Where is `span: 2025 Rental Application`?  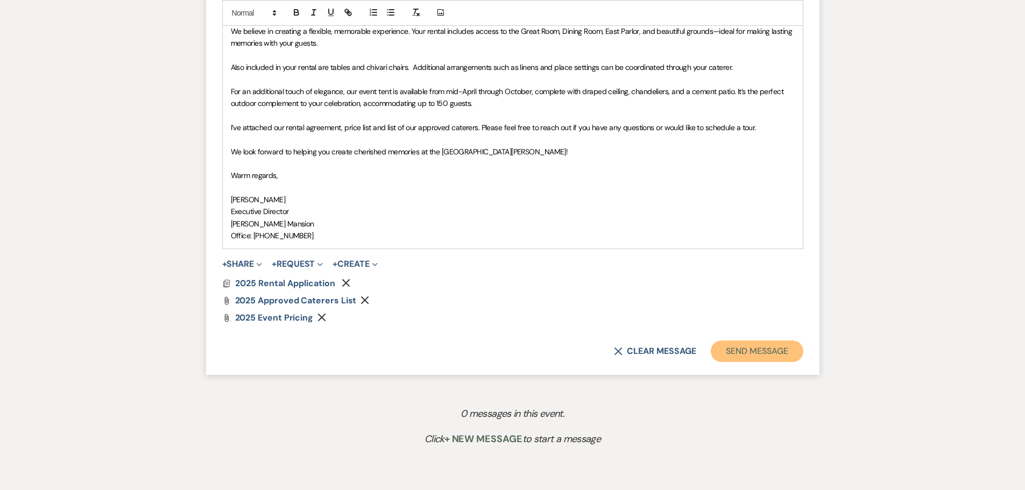 span: 2025 Rental Application is located at coordinates (285, 283).